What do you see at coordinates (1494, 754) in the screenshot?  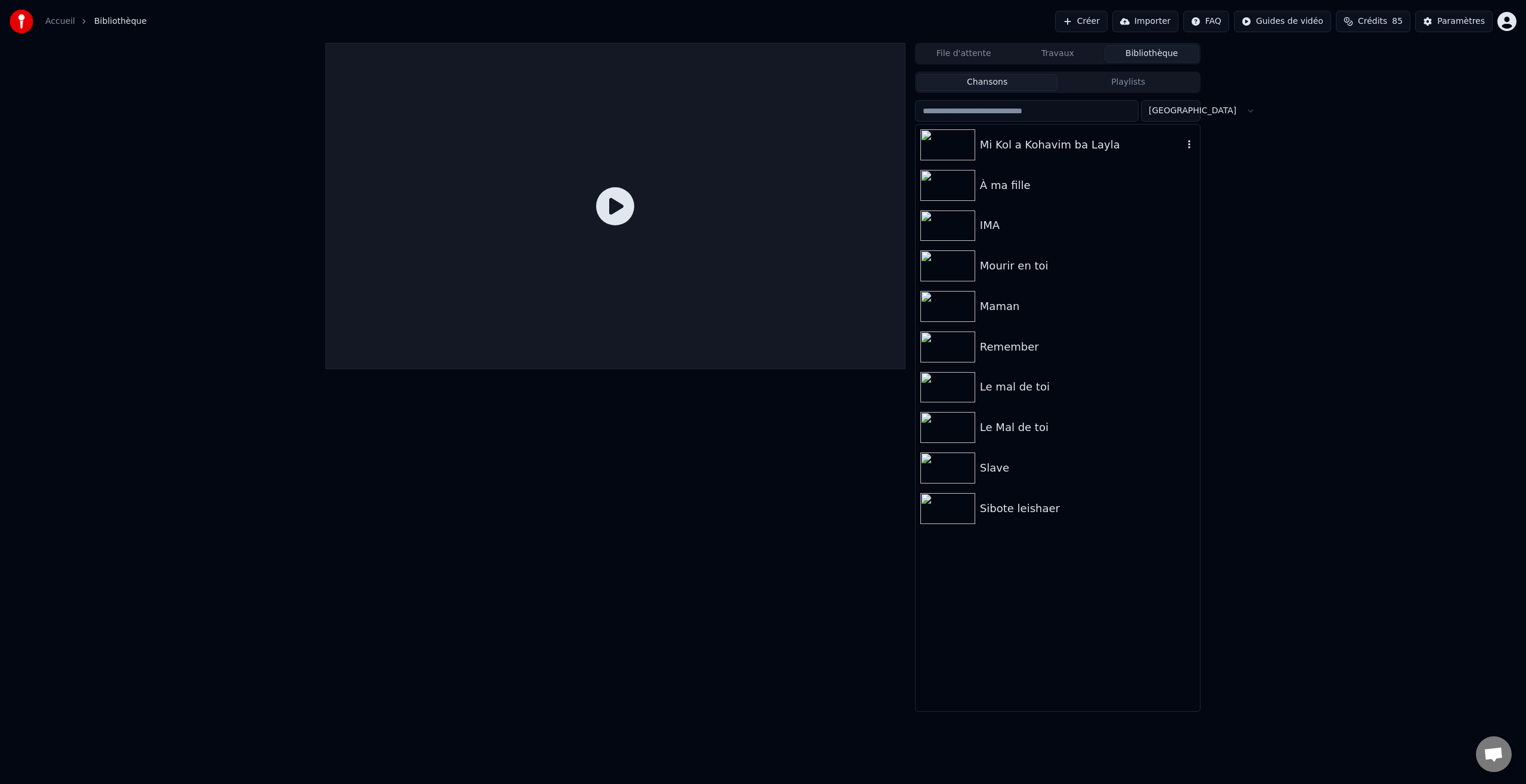 I see `a: Ouvrir le chat` at bounding box center [1494, 754].